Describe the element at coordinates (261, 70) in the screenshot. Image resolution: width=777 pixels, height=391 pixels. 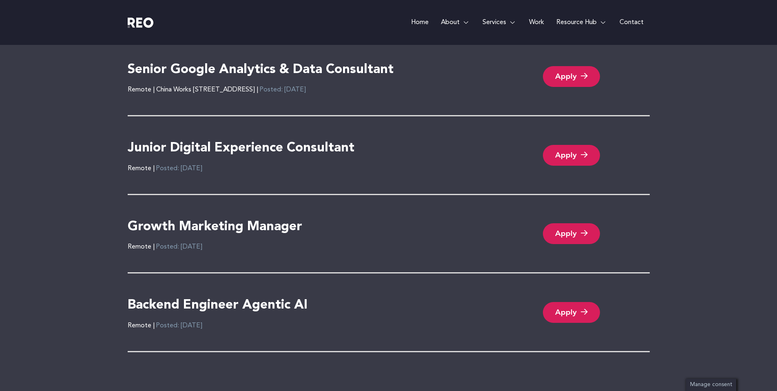
I see `h4: Senior Google Analytics & Data Consultant` at that location.